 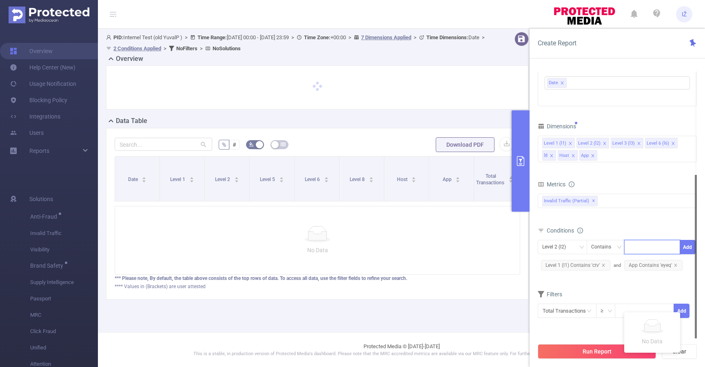 What do you see at coordinates (48, 265) in the screenshot?
I see `span: Brand Safety` at bounding box center [48, 265].